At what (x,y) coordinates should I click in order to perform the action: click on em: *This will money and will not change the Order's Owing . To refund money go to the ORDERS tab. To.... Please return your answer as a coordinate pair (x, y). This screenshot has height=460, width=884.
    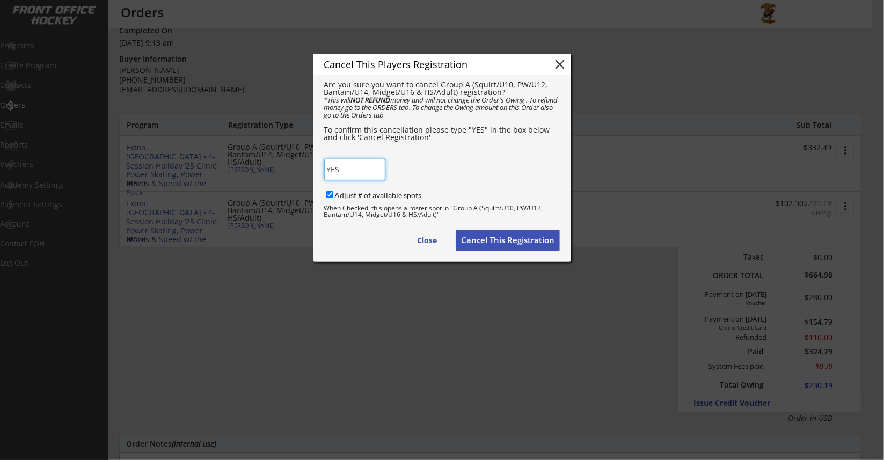
    Looking at the image, I should click on (442, 107).